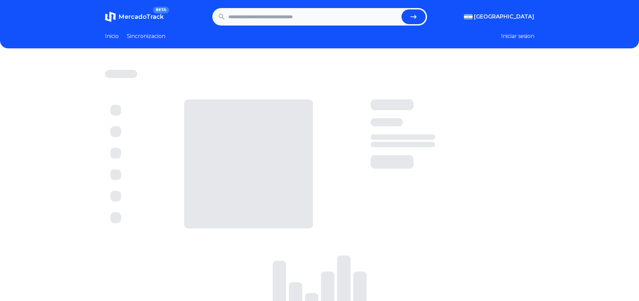  I want to click on img: Argentina, so click(468, 17).